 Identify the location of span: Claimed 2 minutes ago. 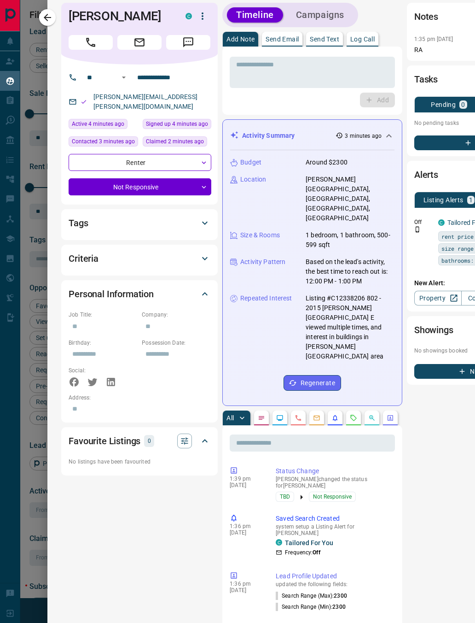
(175, 141).